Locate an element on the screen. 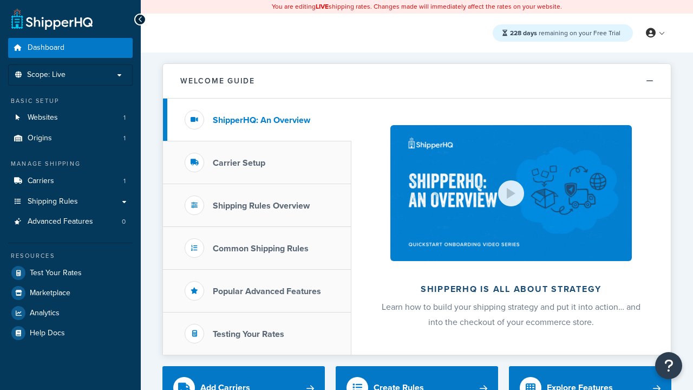 This screenshot has height=390, width=693. span: Shipping Rules is located at coordinates (52, 201).